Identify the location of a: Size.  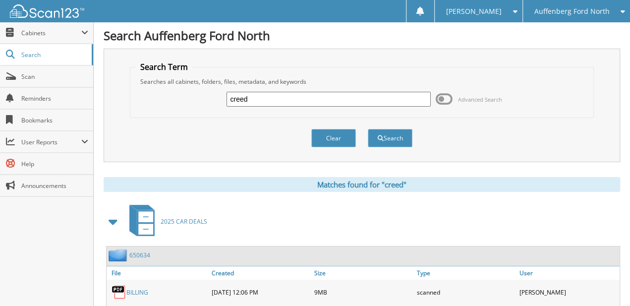
(363, 273).